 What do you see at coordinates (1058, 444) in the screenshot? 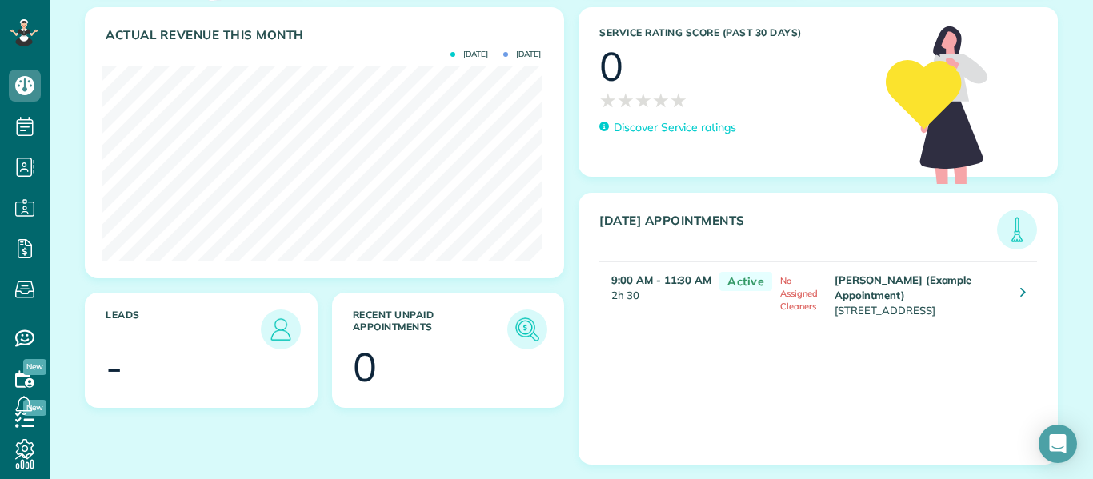
I see `div: Open Intercom Messenger` at bounding box center [1058, 444].